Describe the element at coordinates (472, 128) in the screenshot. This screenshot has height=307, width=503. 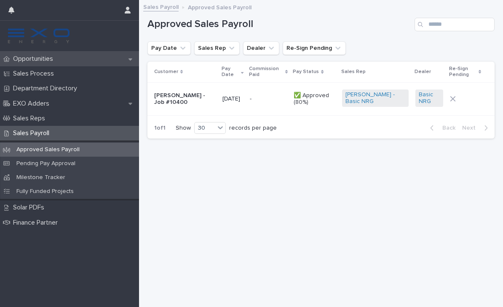
I see `span: Next` at that location.